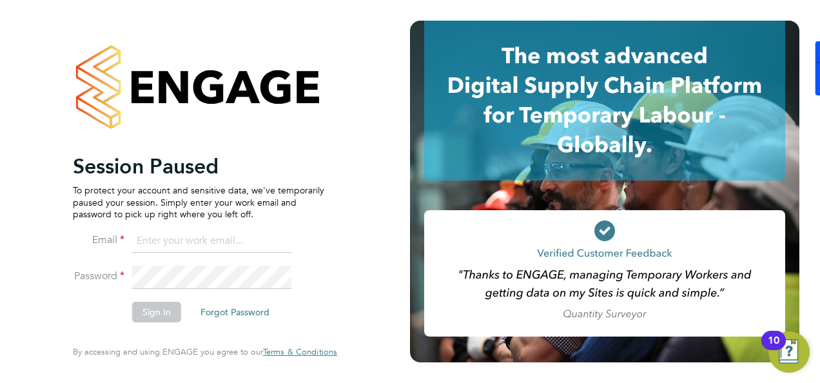 The width and height of the screenshot is (820, 383). Describe the element at coordinates (99, 276) in the screenshot. I see `label: Password` at that location.